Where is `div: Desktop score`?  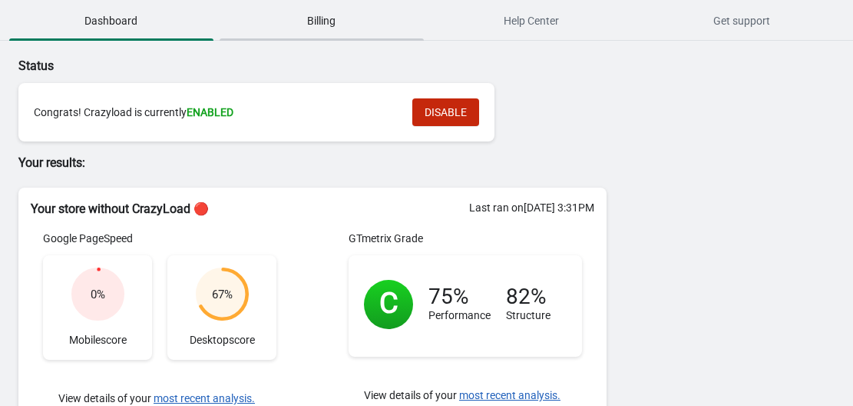
div: Desktop score is located at coordinates (222, 307).